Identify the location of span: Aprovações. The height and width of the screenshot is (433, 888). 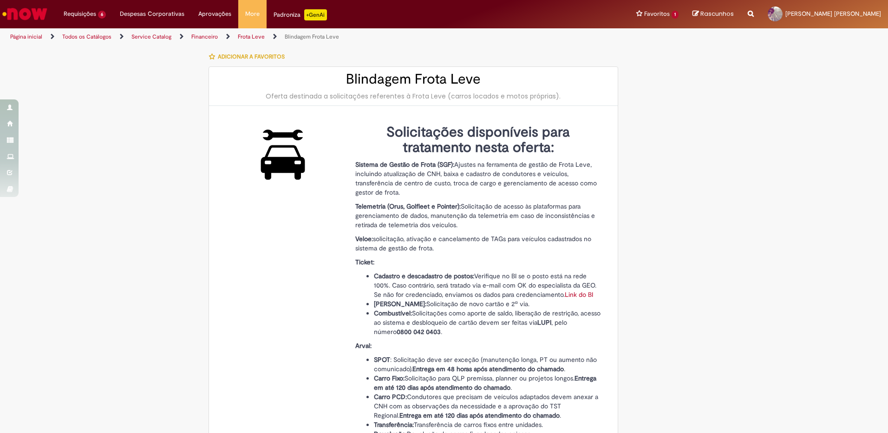
(215, 14).